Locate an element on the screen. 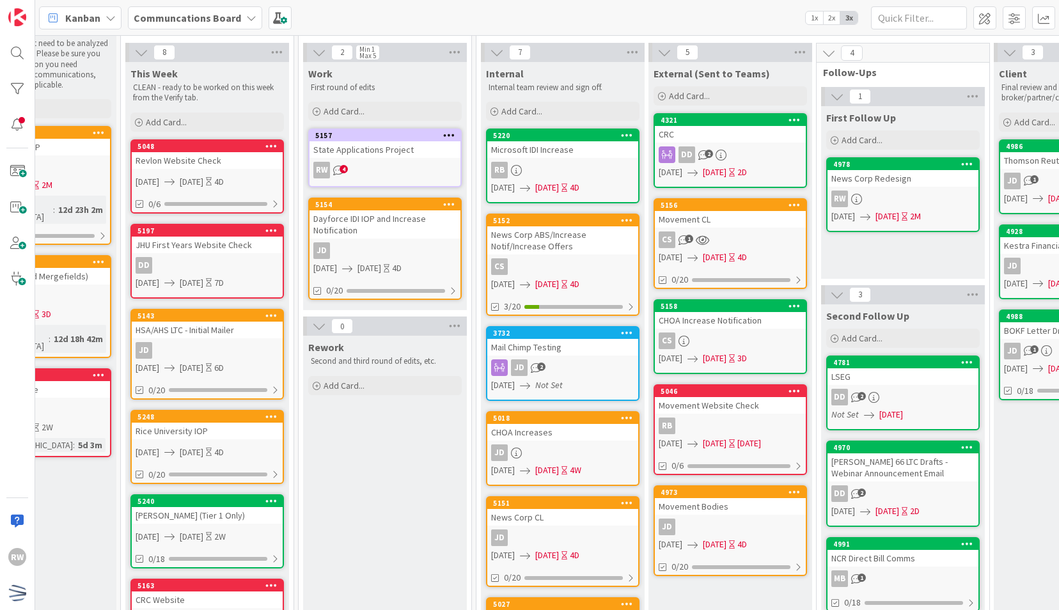 This screenshot has width=1059, height=610. div: 5248Rice University IOP is located at coordinates (207, 425).